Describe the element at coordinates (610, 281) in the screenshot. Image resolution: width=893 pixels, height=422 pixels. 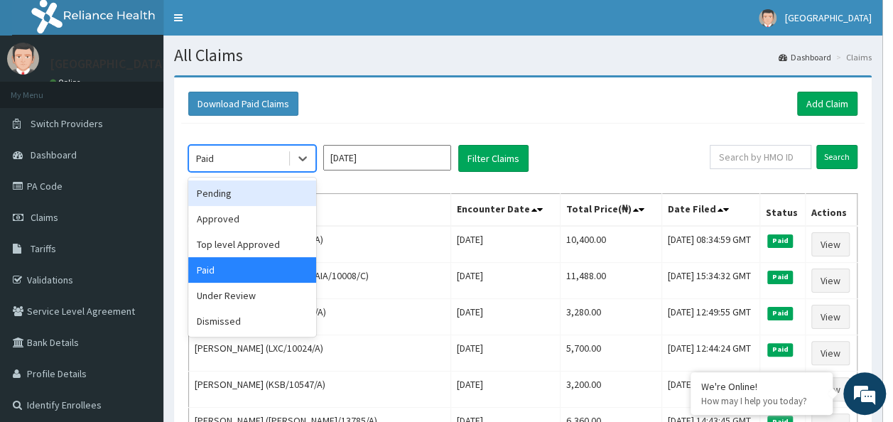
I see `td: 11,488.00` at that location.